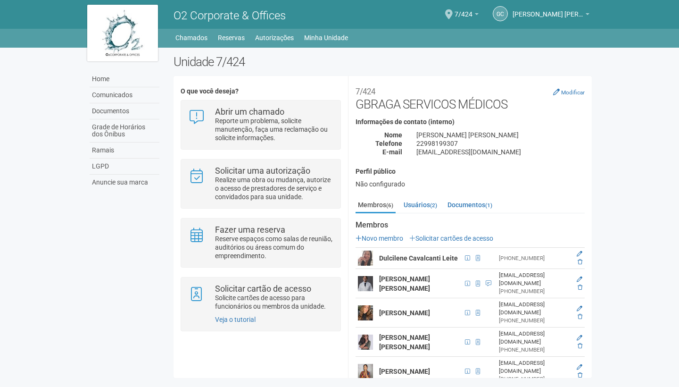 Image resolution: width=679 pixels, height=387 pixels. What do you see at coordinates (433, 205) in the screenshot?
I see `small: (2)` at bounding box center [433, 205].